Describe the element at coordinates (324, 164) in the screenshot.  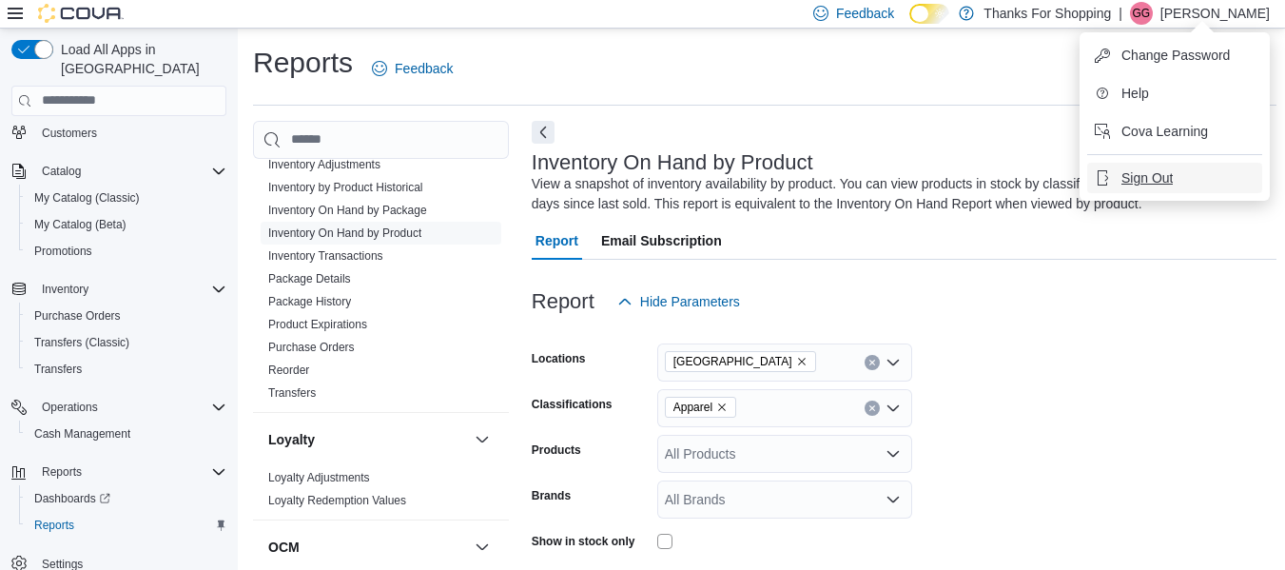
I see `span: Inventory Adjustments` at that location.